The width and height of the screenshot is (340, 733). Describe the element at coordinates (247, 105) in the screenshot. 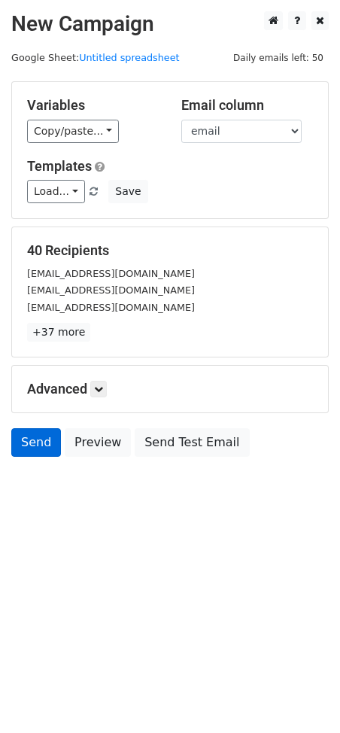

I see `h5: Email column` at that location.